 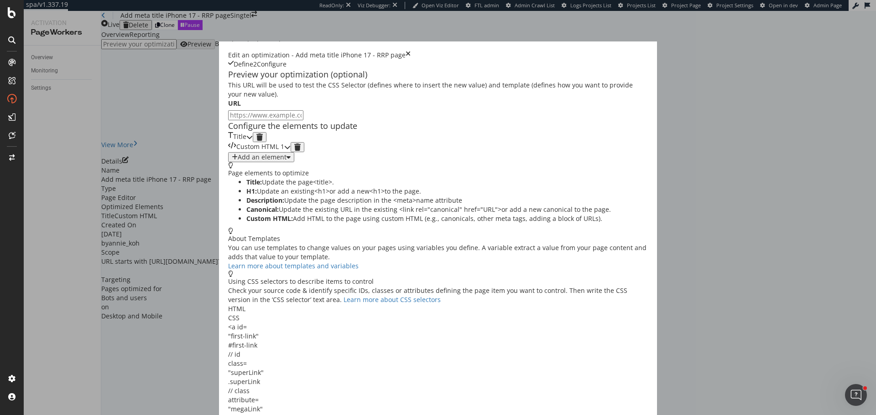 What do you see at coordinates (438, 90) in the screenshot?
I see `div: This URL will be used to test the CSS Selector (defines where to insert the new value) and templa...` at bounding box center [438, 90].